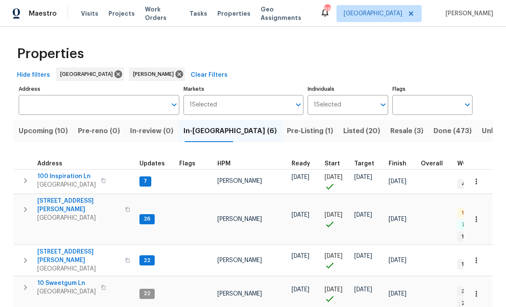 Image resolution: width=506 pixels, height=307 pixels. What do you see at coordinates (471, 225) in the screenshot?
I see `span: 7 Done` at bounding box center [471, 225].